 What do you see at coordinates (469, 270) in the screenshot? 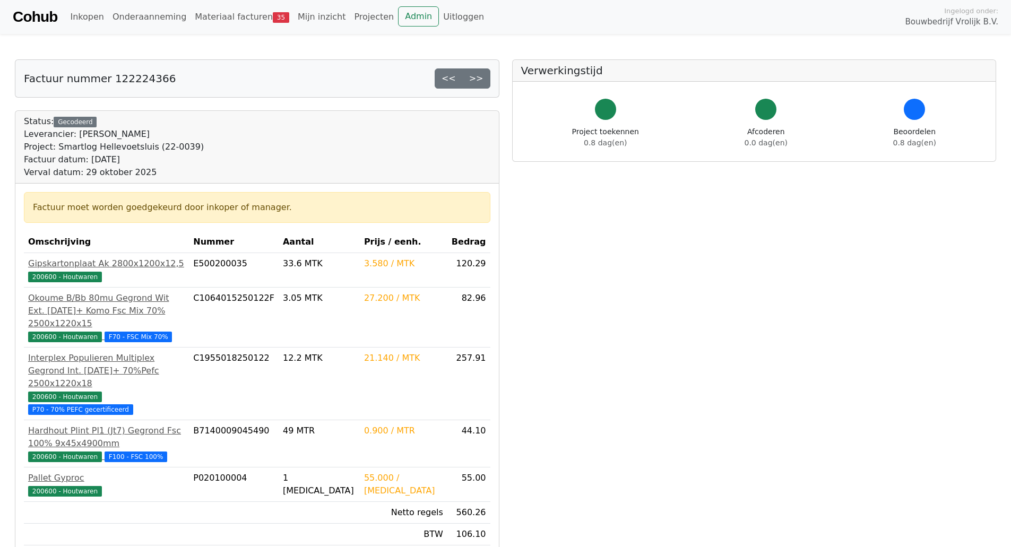
I see `td: 120.29` at bounding box center [469, 270].